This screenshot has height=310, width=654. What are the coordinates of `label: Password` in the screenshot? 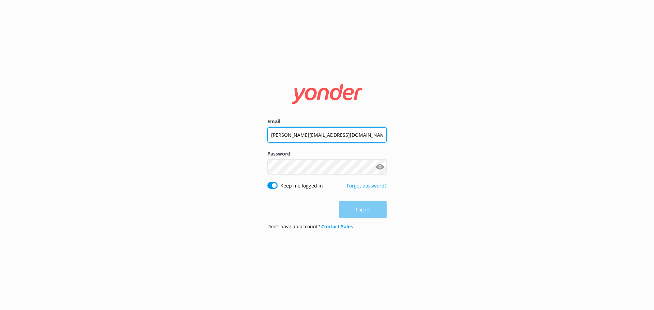 It's located at (327, 154).